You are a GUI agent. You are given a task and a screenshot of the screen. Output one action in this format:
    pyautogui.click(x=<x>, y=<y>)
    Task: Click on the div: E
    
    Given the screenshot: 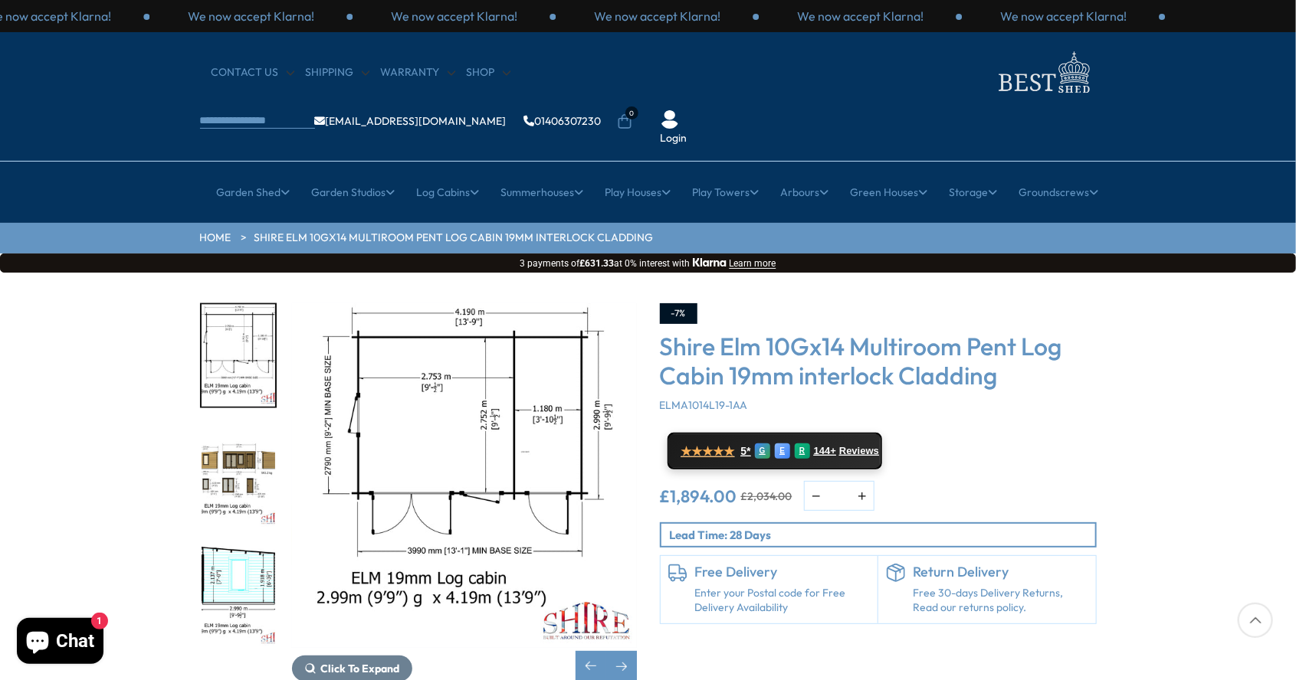 What is the action you would take?
    pyautogui.click(x=782, y=451)
    